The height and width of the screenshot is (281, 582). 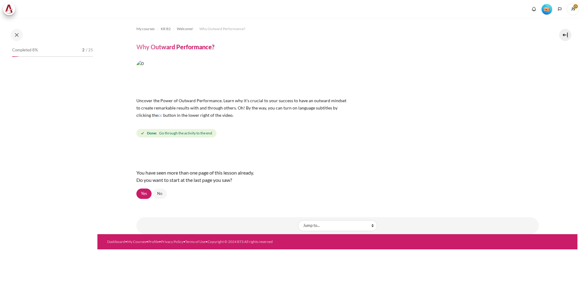 I want to click on div: Level #1, so click(x=547, y=9).